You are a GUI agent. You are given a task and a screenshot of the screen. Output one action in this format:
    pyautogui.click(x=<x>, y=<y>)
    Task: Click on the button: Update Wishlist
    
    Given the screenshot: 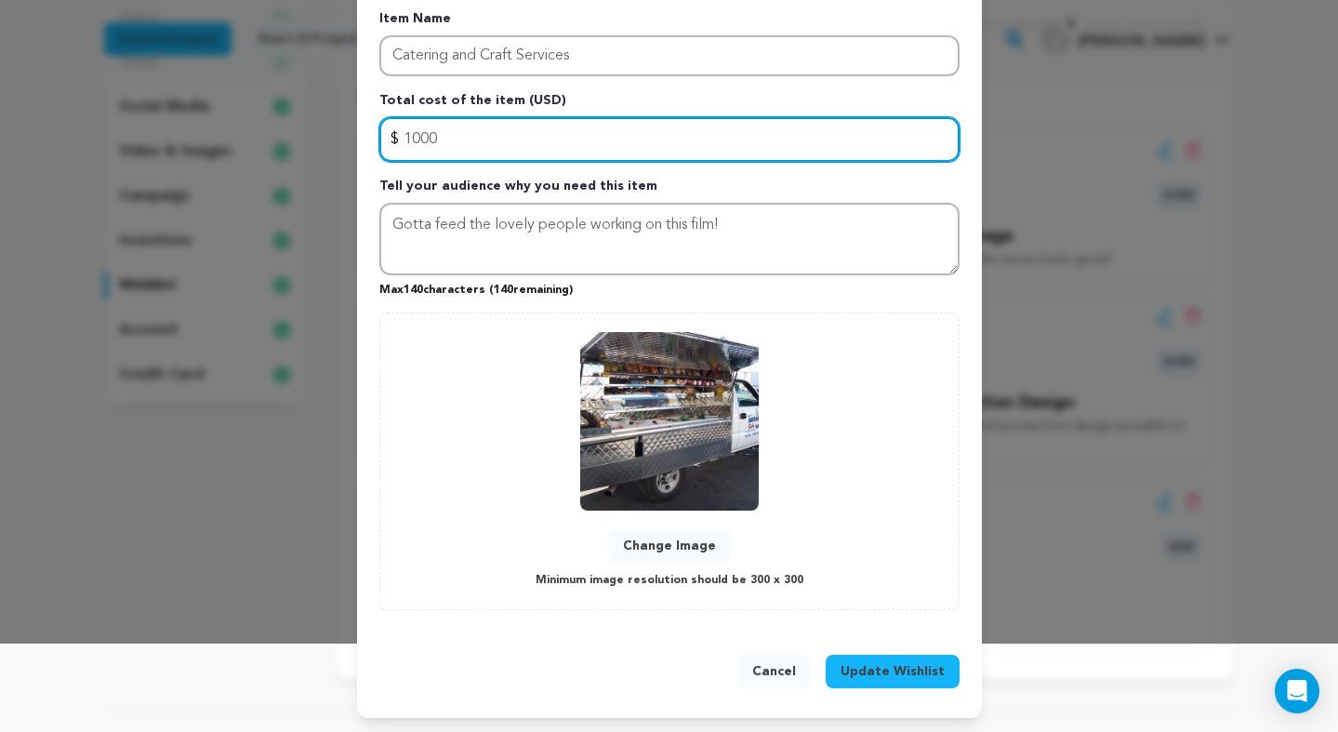 What is the action you would take?
    pyautogui.click(x=892, y=671)
    